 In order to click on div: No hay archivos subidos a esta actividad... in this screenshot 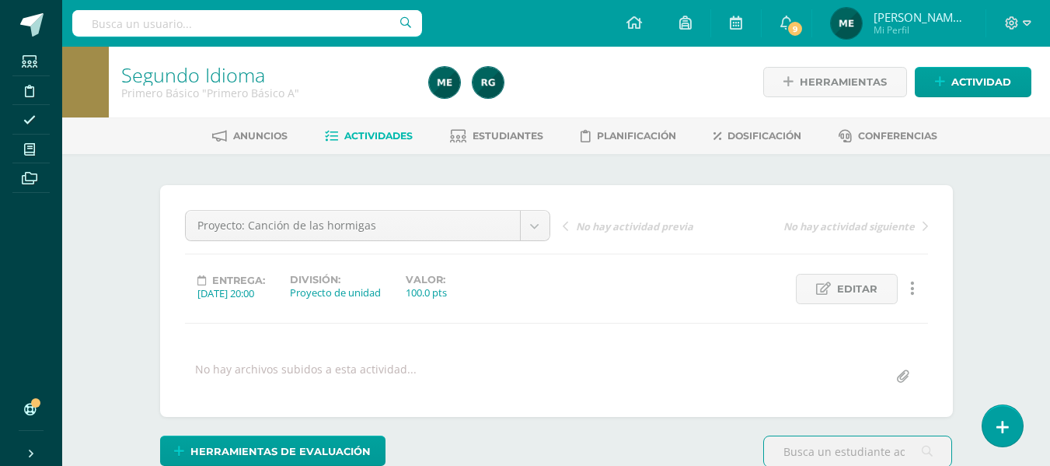, I will do `click(306, 376)`.